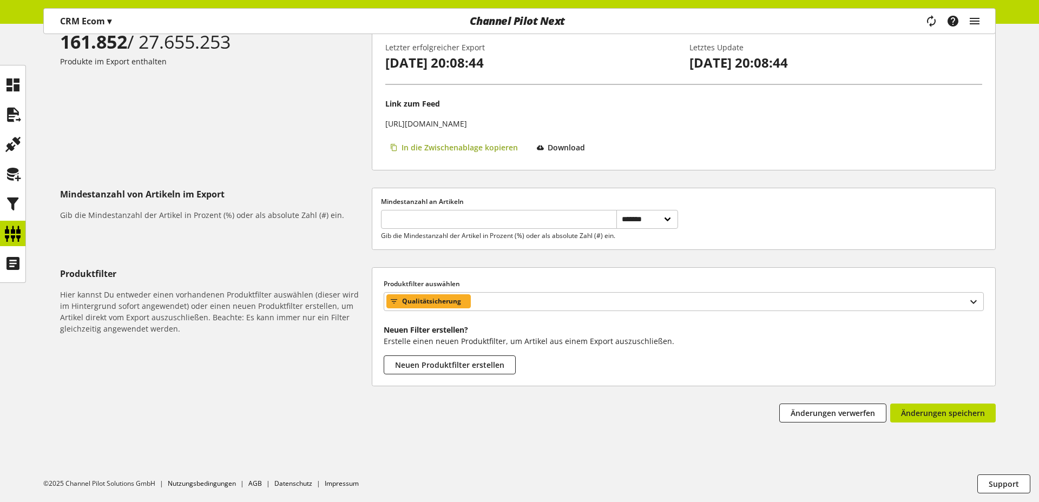 Image resolution: width=1039 pixels, height=502 pixels. I want to click on a: Nutzungsbedingungen, so click(202, 483).